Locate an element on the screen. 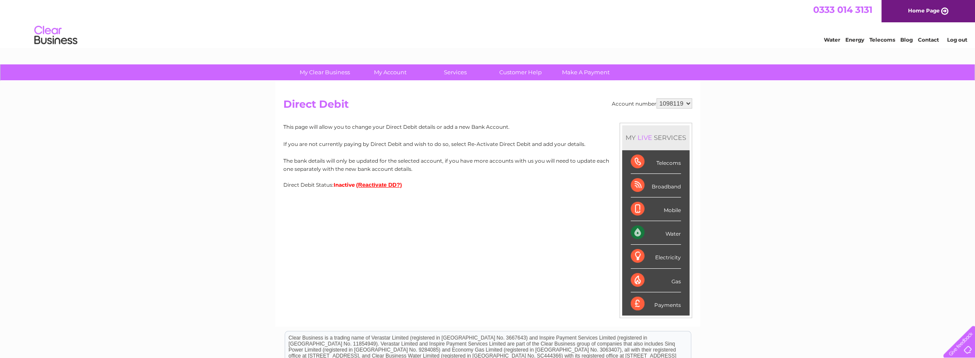 The width and height of the screenshot is (975, 358). div: Direct Debit Status: is located at coordinates (488, 185).